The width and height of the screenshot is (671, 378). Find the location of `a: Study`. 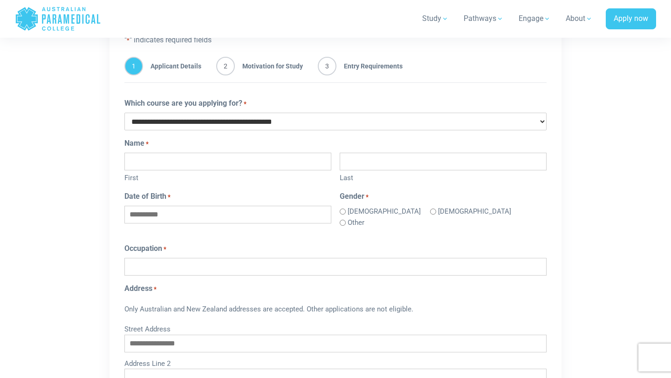

a: Study is located at coordinates (435, 19).